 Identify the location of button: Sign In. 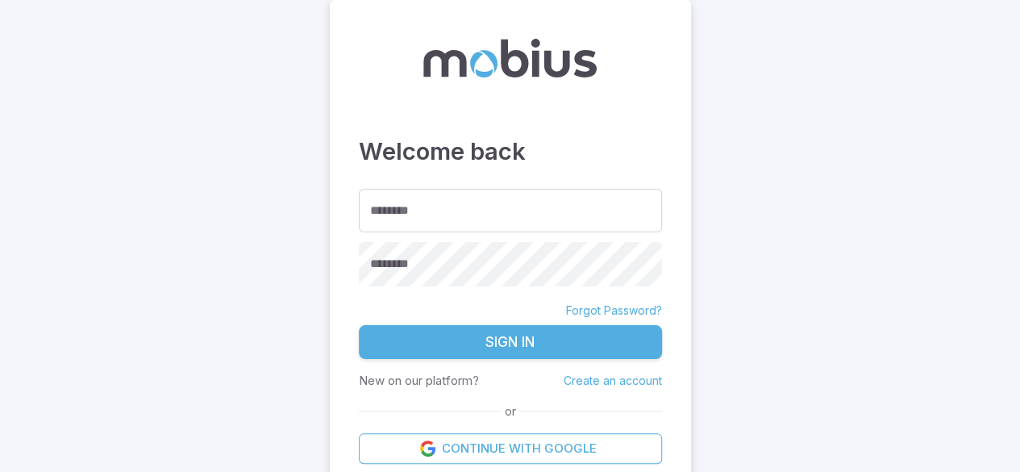
(510, 342).